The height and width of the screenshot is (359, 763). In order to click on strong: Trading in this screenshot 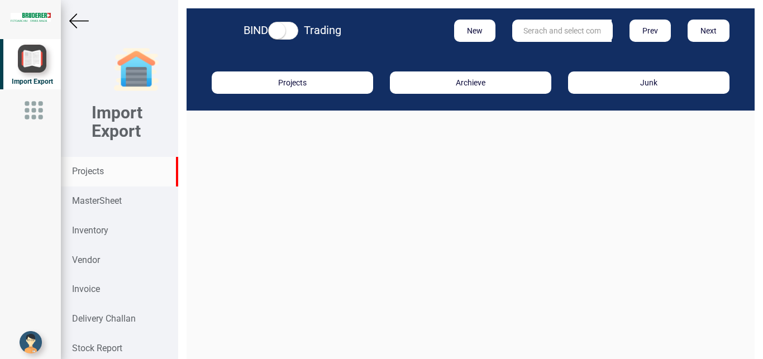, I will do `click(322, 30)`.